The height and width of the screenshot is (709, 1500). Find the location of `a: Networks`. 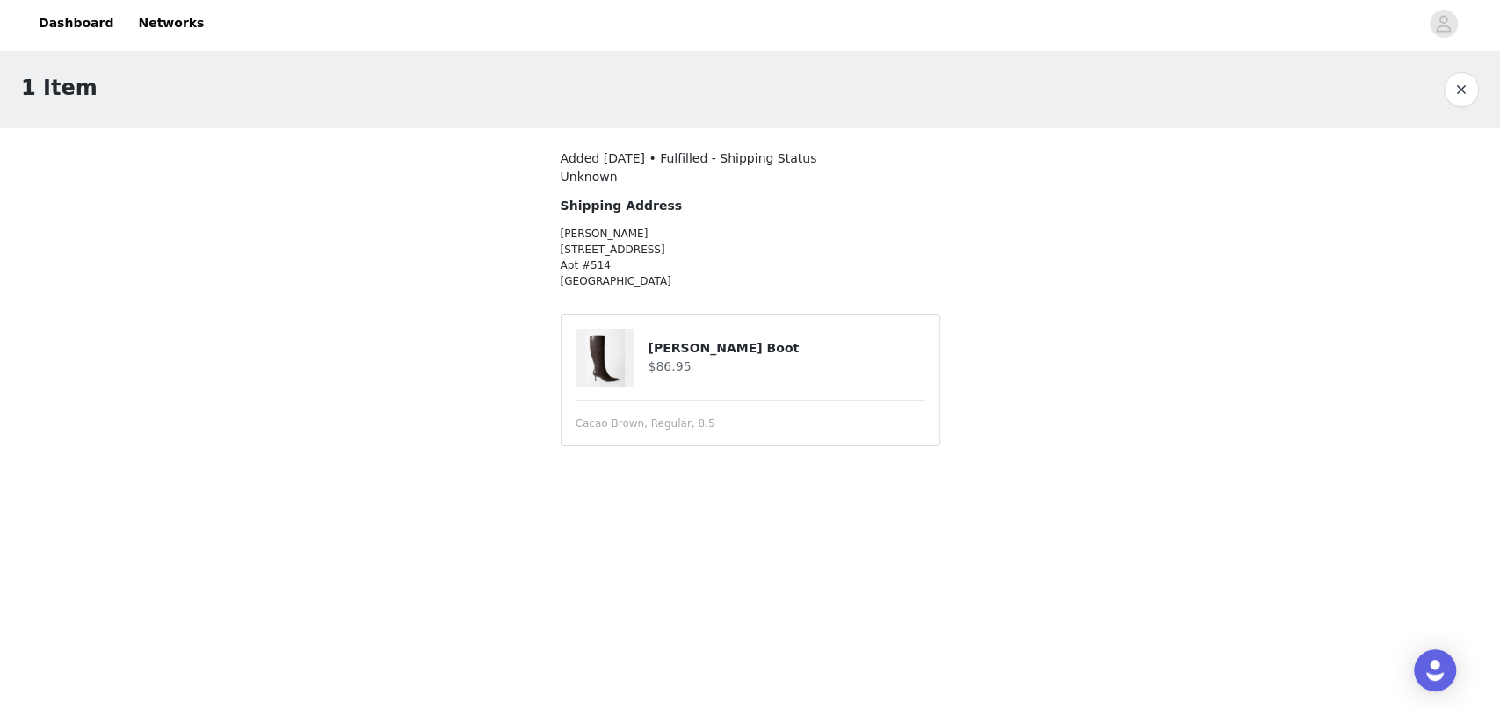

a: Networks is located at coordinates (170, 23).